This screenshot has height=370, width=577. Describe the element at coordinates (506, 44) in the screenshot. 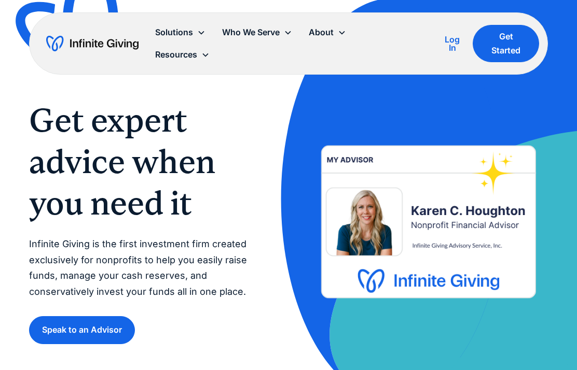

I see `a: Get Started` at that location.